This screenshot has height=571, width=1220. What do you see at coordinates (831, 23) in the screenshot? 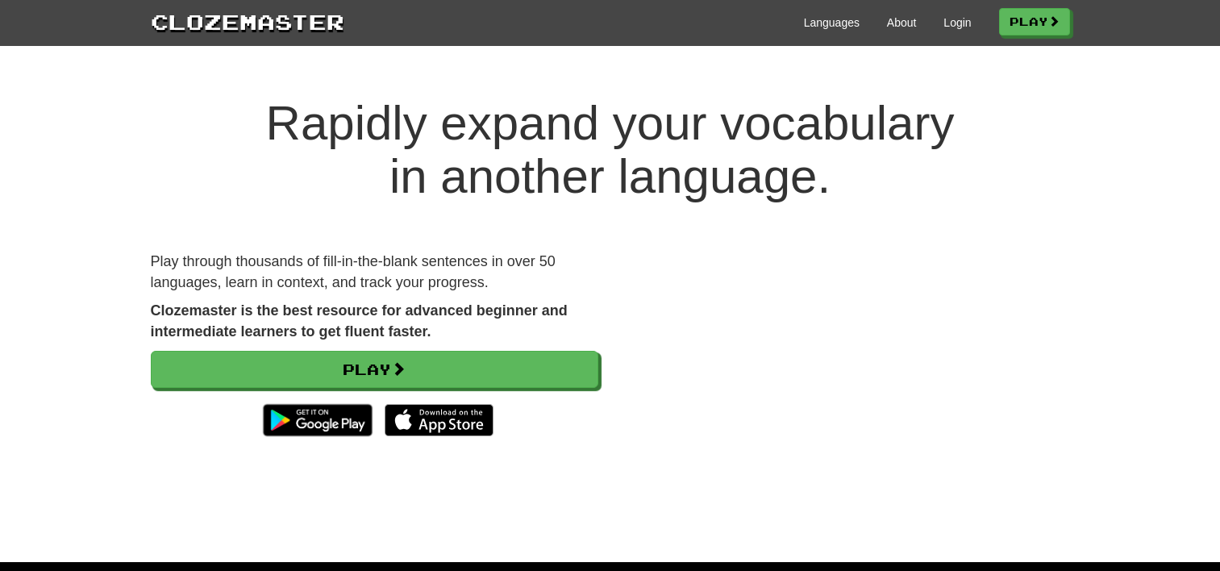
I see `a: Languages` at bounding box center [831, 23].